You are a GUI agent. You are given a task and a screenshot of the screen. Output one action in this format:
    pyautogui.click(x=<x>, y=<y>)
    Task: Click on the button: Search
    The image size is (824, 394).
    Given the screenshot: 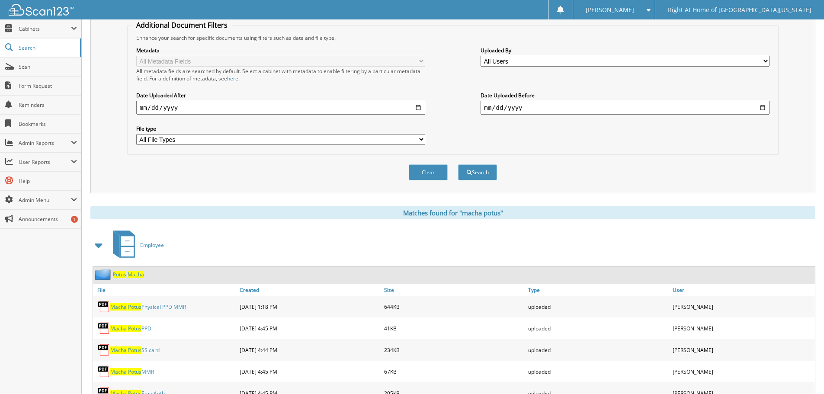 What is the action you would take?
    pyautogui.click(x=478, y=172)
    